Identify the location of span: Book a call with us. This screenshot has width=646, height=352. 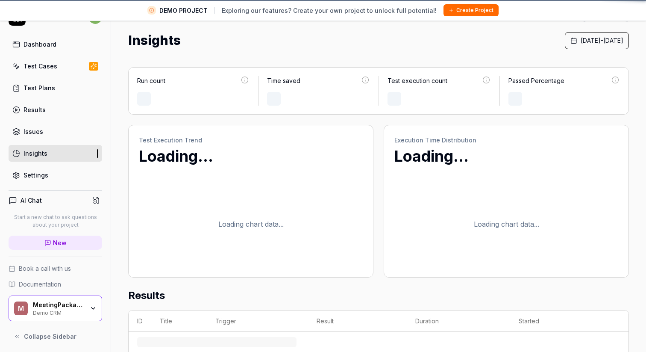
(45, 268).